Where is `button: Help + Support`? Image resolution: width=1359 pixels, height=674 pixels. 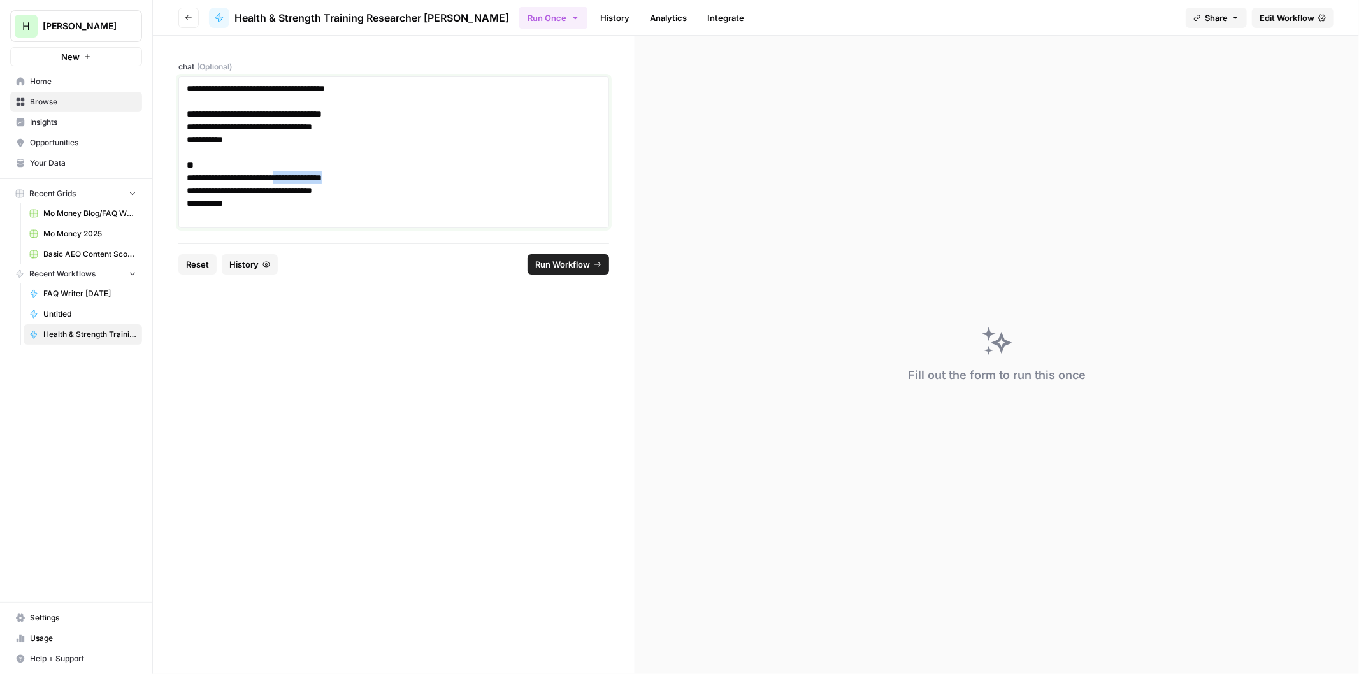 button: Help + Support is located at coordinates (76, 659).